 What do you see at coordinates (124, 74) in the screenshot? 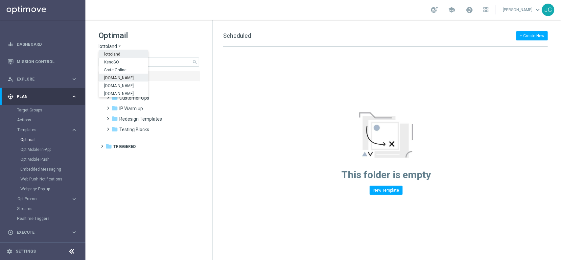
I see `ng-dropdown-panel: Options list` at bounding box center [124, 74].